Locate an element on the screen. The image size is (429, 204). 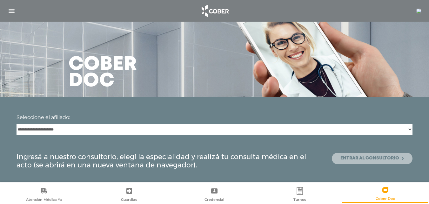
a: Guardias is located at coordinates (129, 194).